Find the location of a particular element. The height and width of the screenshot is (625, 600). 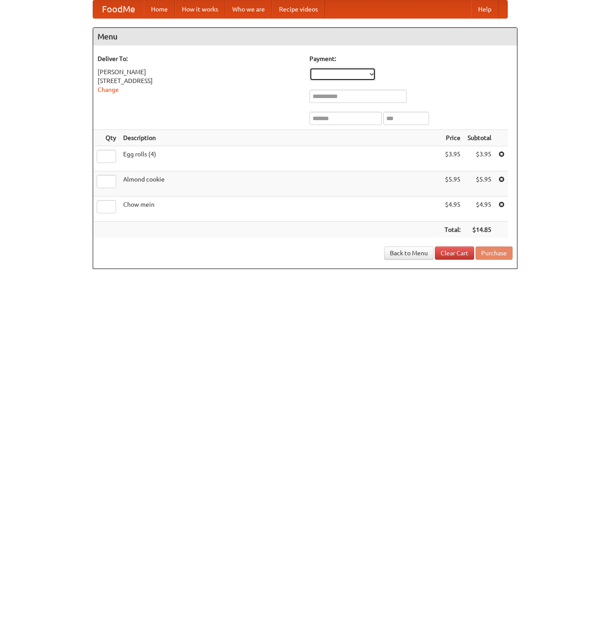

a: Clear Cart is located at coordinates (455, 253).